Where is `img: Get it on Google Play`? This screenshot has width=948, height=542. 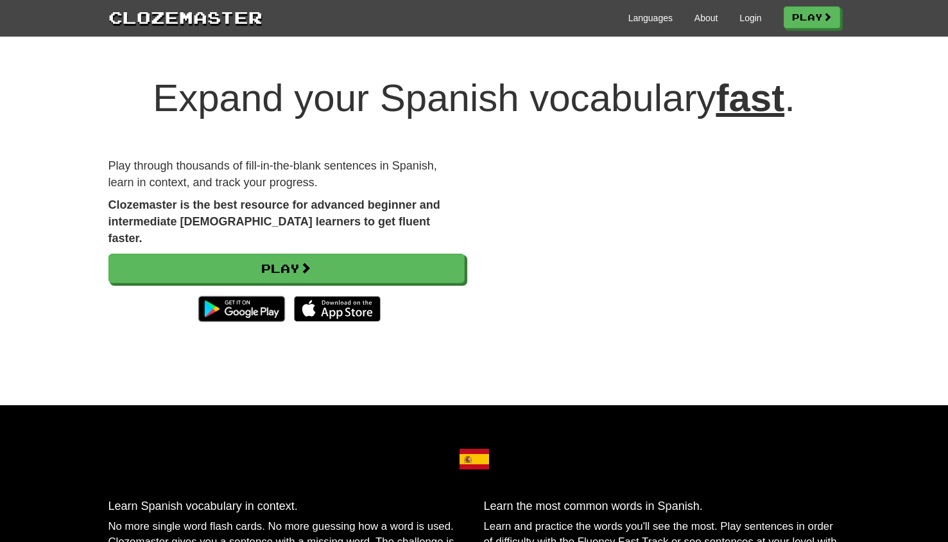 img: Get it on Google Play is located at coordinates (241, 309).